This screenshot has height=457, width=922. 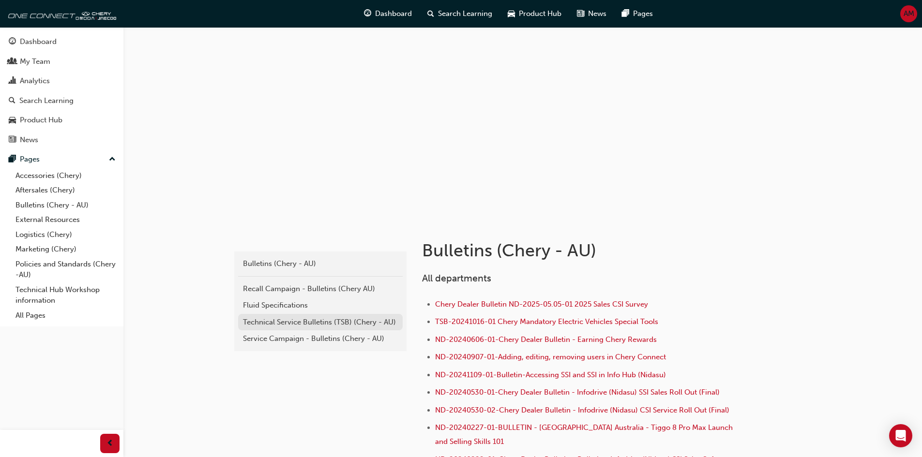 What do you see at coordinates (901, 436) in the screenshot?
I see `div: Open Intercom Messenger` at bounding box center [901, 436].